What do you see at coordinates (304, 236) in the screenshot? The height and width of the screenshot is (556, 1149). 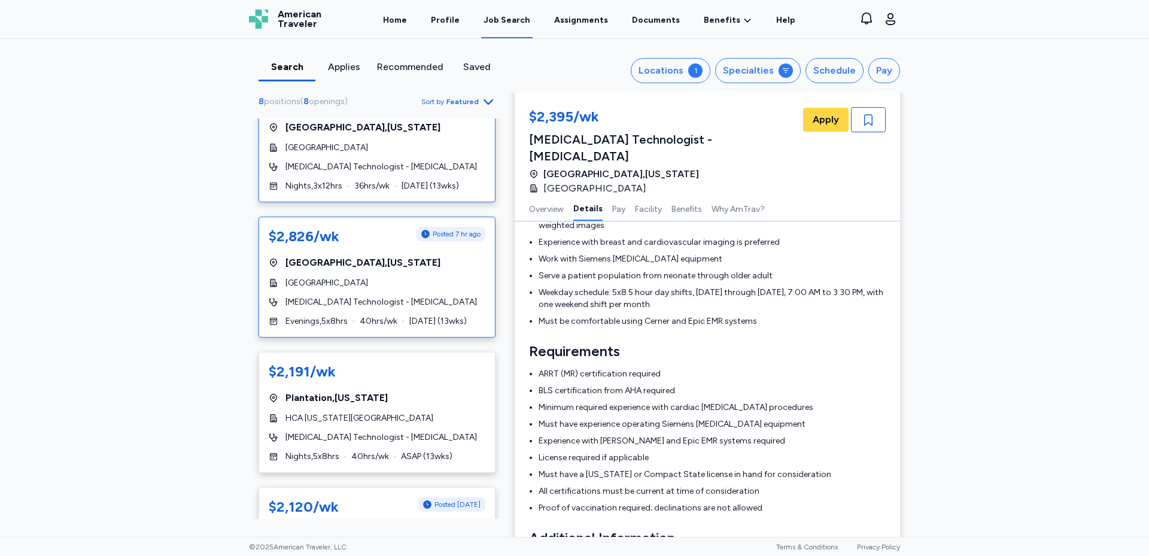 I see `div: $2,826/wk` at bounding box center [304, 236].